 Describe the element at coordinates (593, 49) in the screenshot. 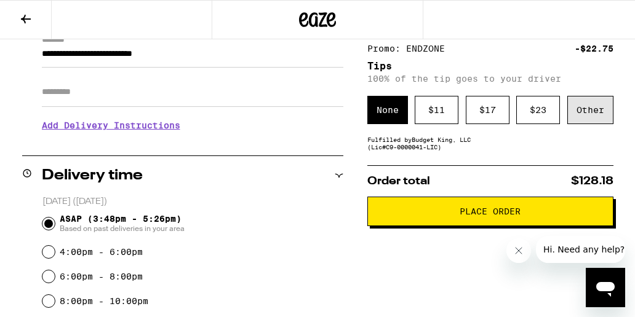

I see `div: -$22.75` at that location.